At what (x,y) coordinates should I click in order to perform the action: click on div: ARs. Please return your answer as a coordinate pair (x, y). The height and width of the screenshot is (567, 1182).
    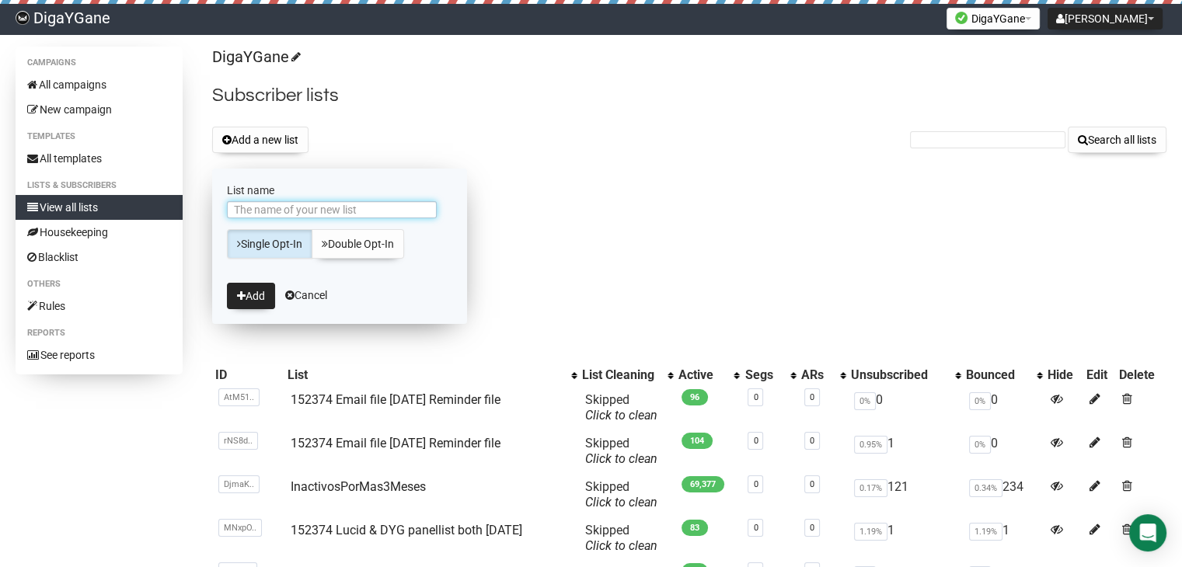
    Looking at the image, I should click on (817, 375).